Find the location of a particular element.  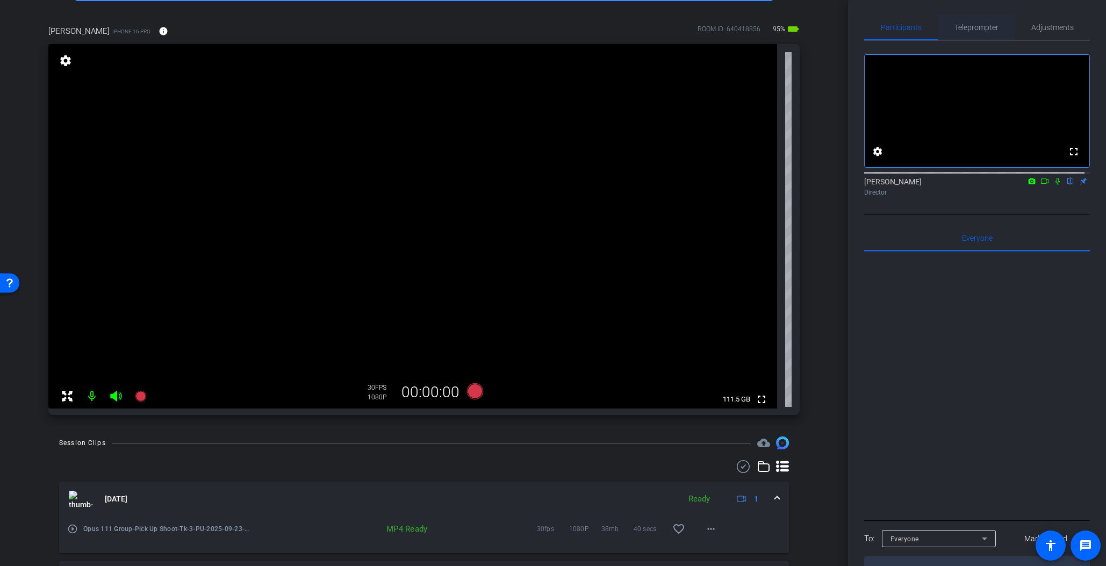

mat-icon: favorite_border is located at coordinates (679, 529).